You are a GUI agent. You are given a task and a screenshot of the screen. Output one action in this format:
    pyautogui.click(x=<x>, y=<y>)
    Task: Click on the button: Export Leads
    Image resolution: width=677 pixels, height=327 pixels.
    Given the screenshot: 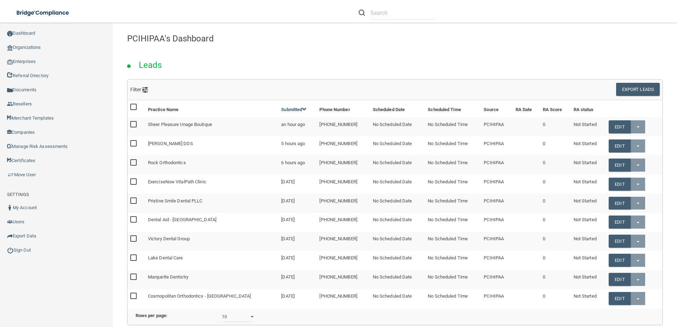 What is the action you would take?
    pyautogui.click(x=638, y=89)
    